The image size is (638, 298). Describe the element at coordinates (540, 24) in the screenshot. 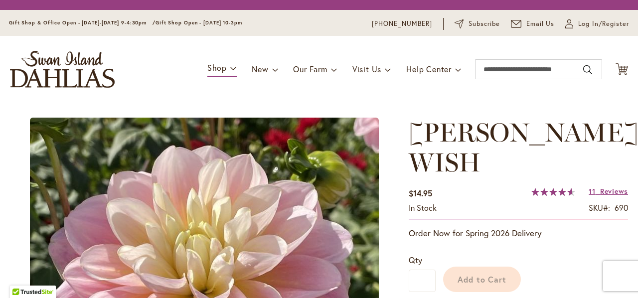

I see `span: Email Us` at that location.